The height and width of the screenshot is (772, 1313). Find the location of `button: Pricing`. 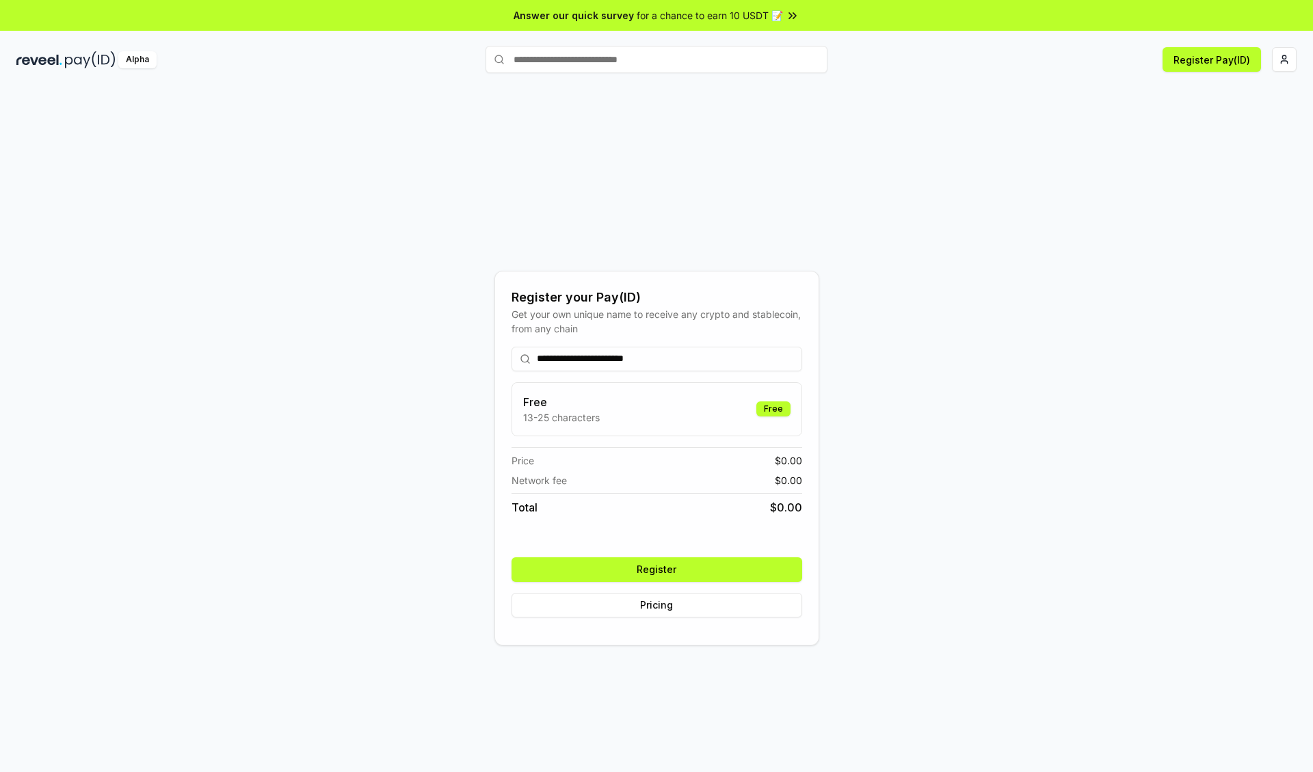

button: Pricing is located at coordinates (657, 605).